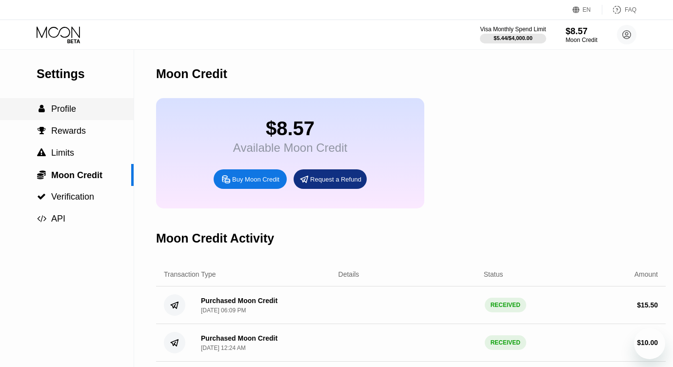 This screenshot has height=367, width=673. I want to click on div: Visa Monthly Spend Limit$5.44/$4,000.00, so click(513, 35).